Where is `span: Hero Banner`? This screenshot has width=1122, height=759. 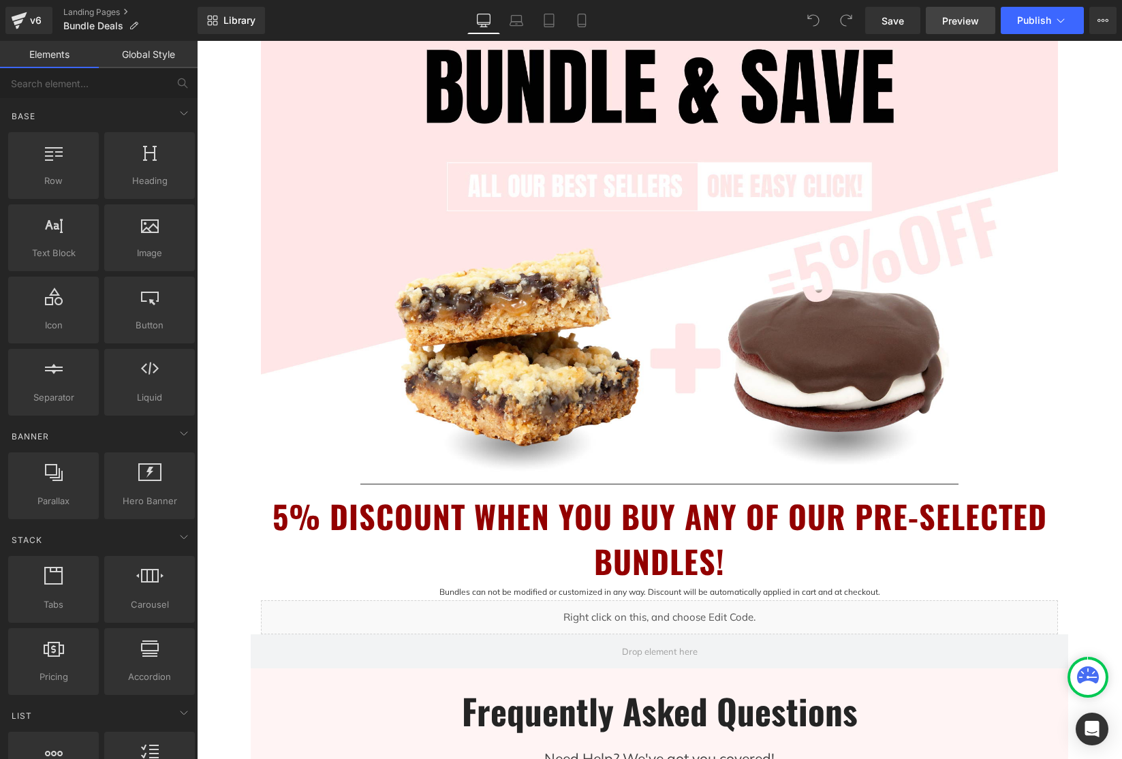
span: Hero Banner is located at coordinates (149, 501).